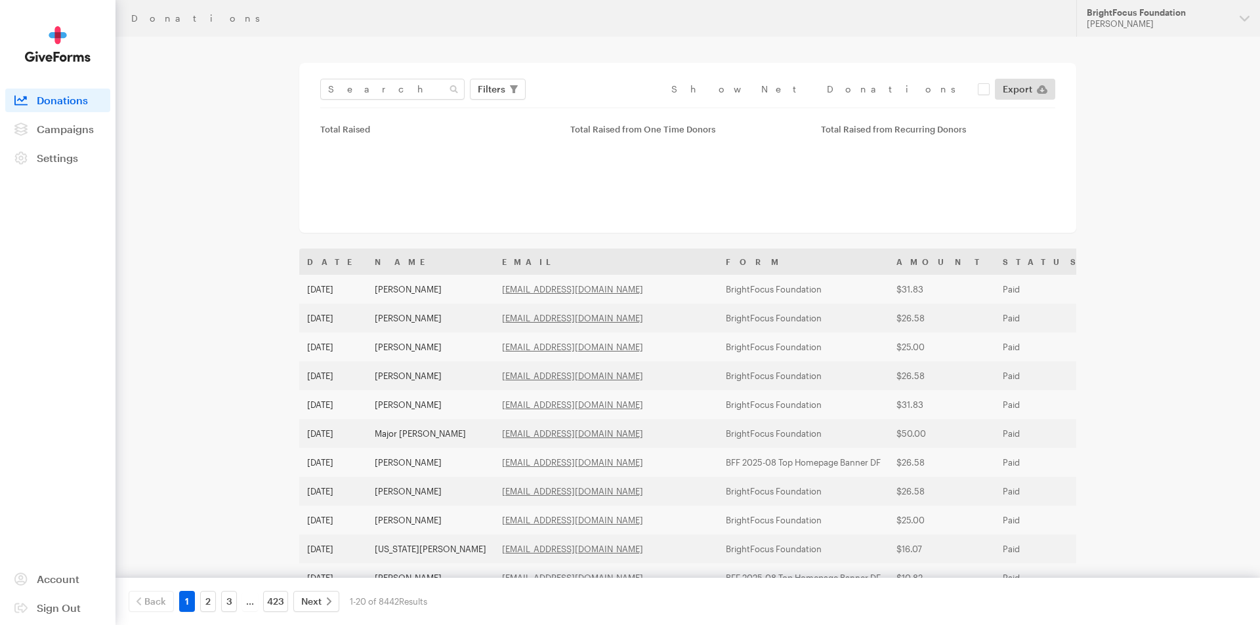 The width and height of the screenshot is (1260, 625). Describe the element at coordinates (497, 89) in the screenshot. I see `button: Filters` at that location.